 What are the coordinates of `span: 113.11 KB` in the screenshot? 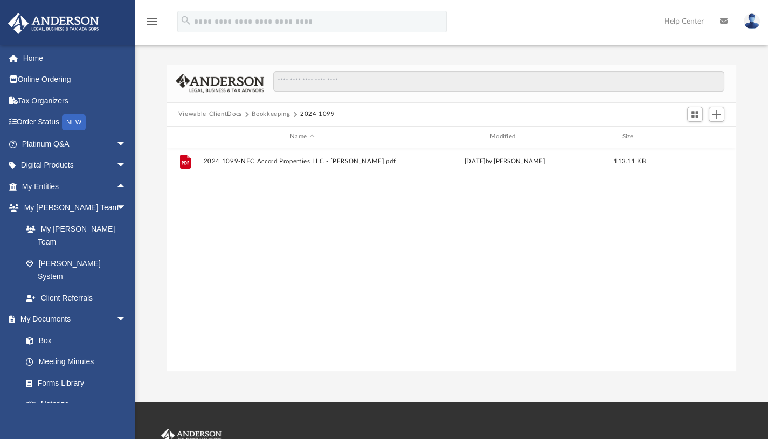 It's located at (629, 161).